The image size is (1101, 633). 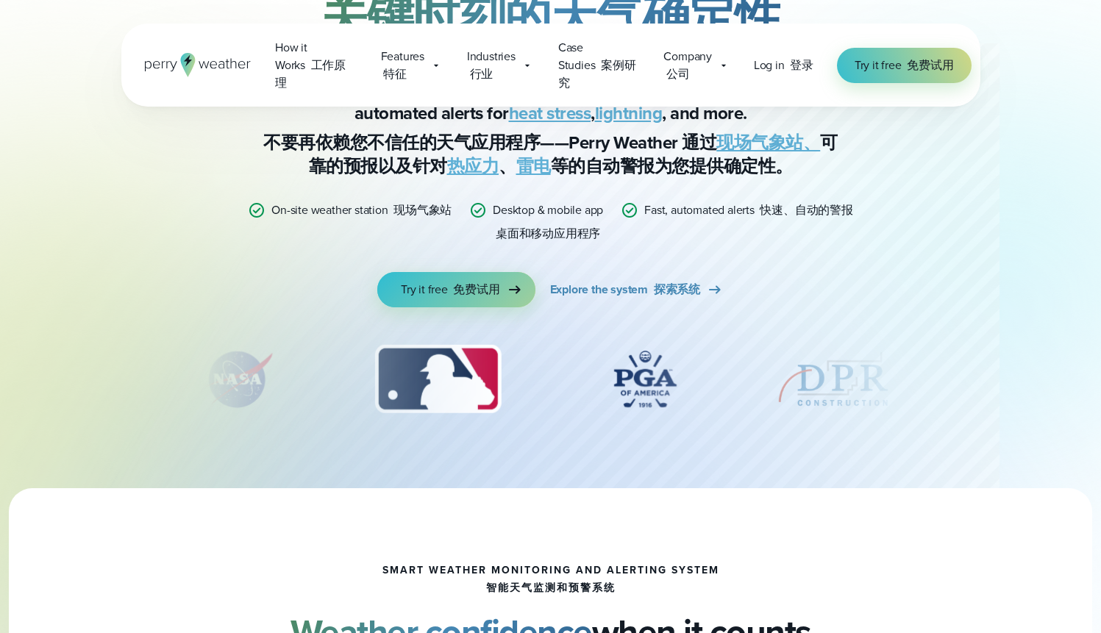 What do you see at coordinates (677, 289) in the screenshot?
I see `font: 探索系统` at bounding box center [677, 289].